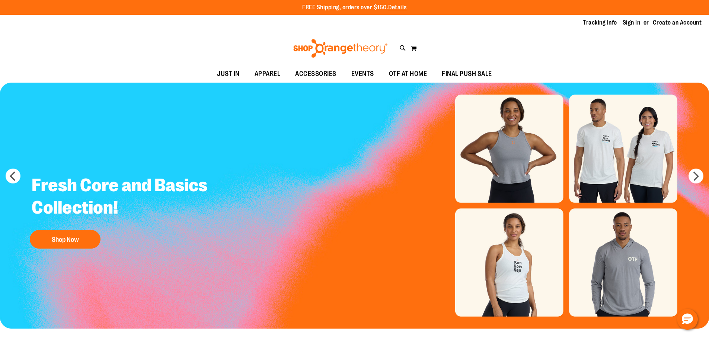 The width and height of the screenshot is (709, 339). I want to click on a: OTF AT HOME, so click(408, 74).